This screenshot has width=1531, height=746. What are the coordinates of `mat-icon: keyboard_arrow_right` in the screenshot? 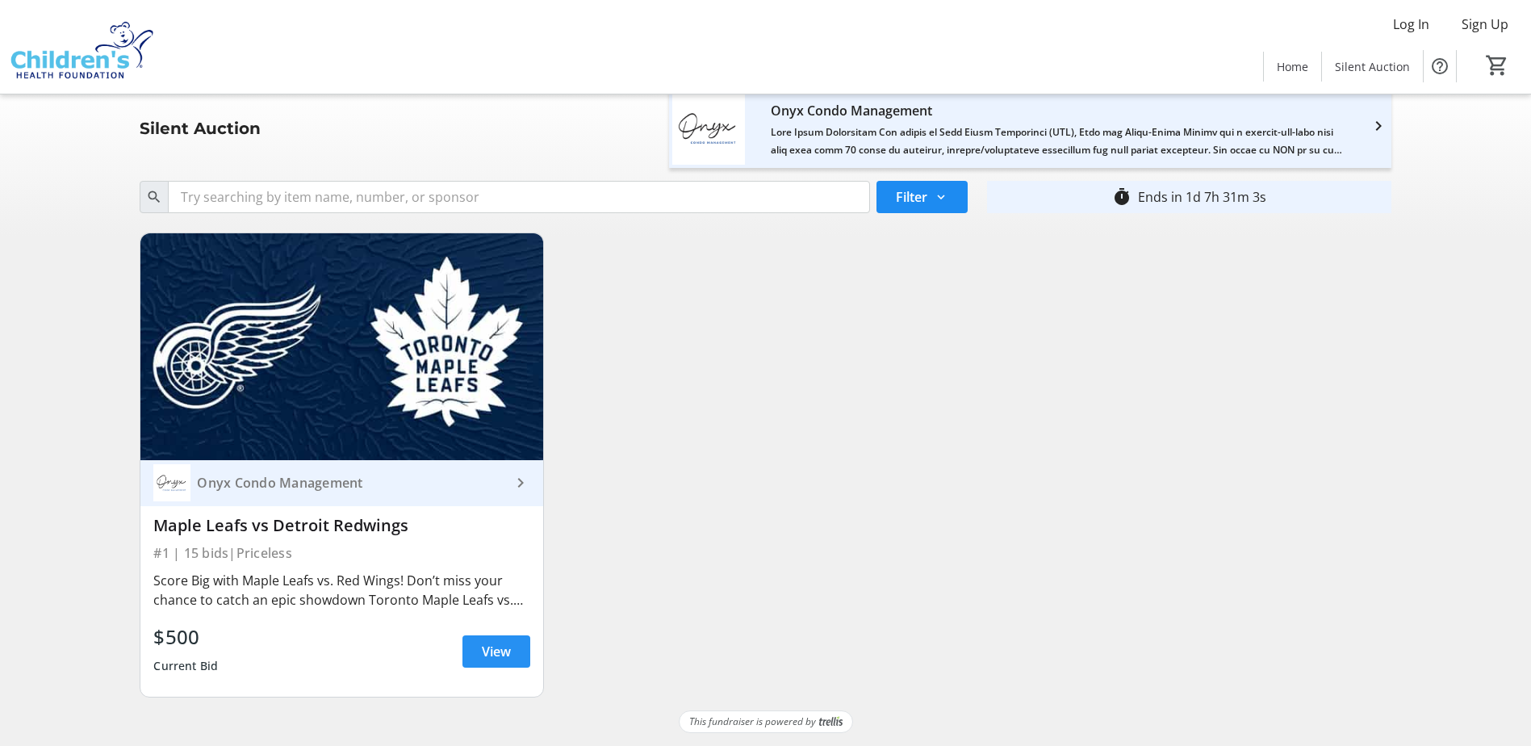 It's located at (520, 483).